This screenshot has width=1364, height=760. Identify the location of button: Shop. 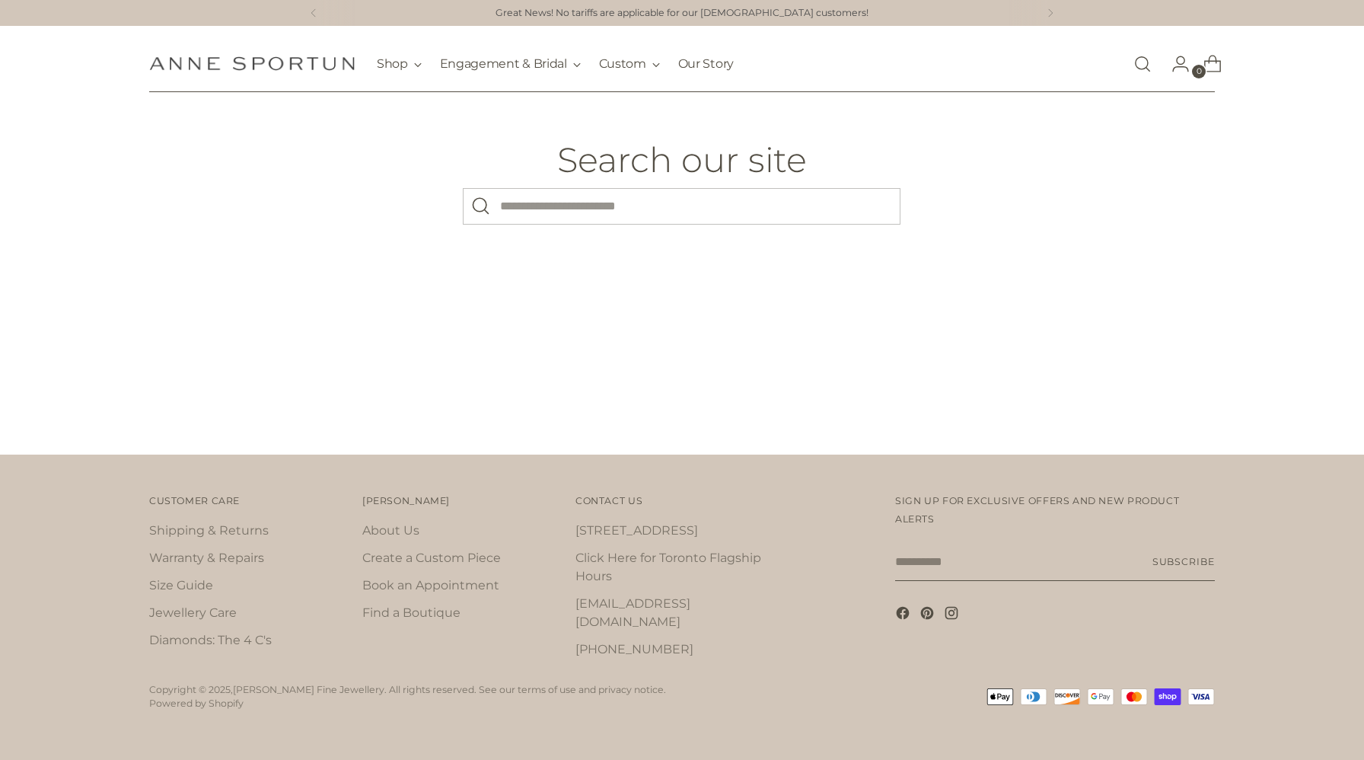
(399, 64).